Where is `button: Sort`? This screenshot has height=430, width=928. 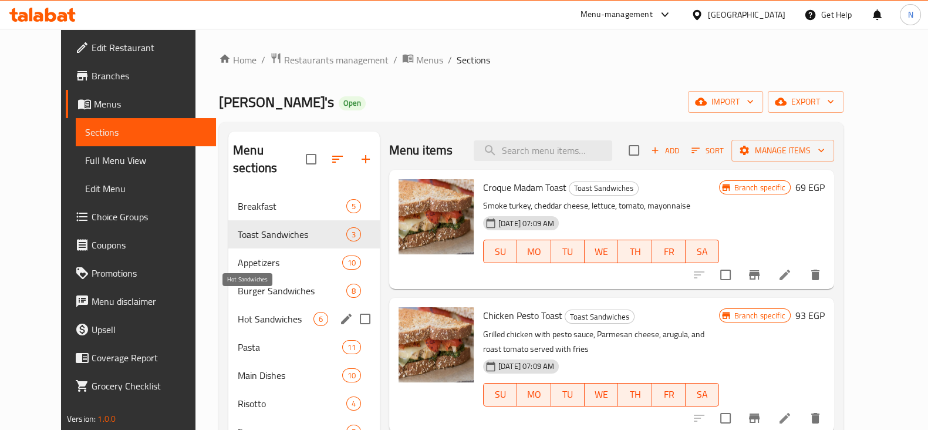 button: Sort is located at coordinates (707, 150).